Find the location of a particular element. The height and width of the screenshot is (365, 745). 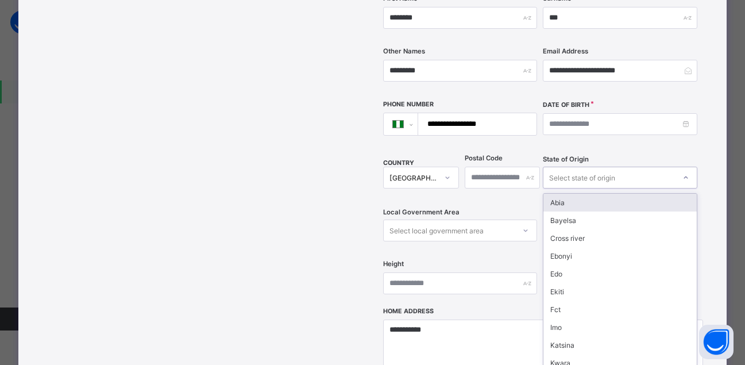

div: Fct is located at coordinates (620, 309).